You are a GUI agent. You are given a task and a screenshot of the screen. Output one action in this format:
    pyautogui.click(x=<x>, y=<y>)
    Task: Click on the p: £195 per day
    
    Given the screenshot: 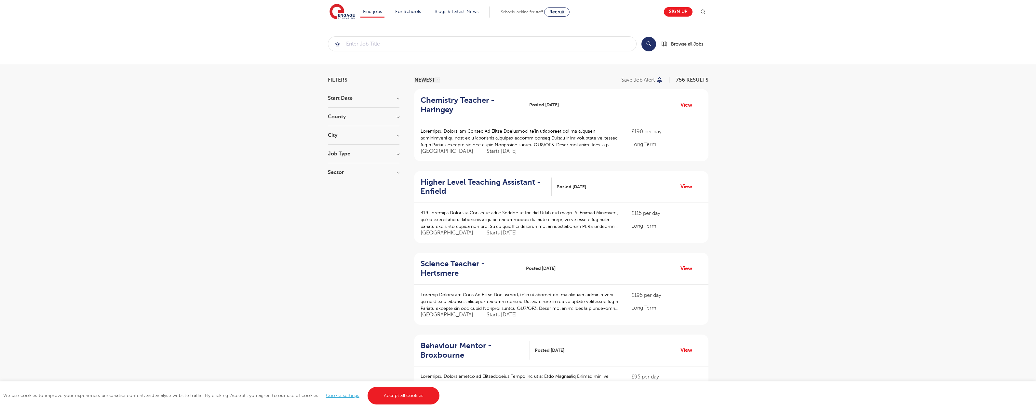 What is the action you would take?
    pyautogui.click(x=667, y=295)
    